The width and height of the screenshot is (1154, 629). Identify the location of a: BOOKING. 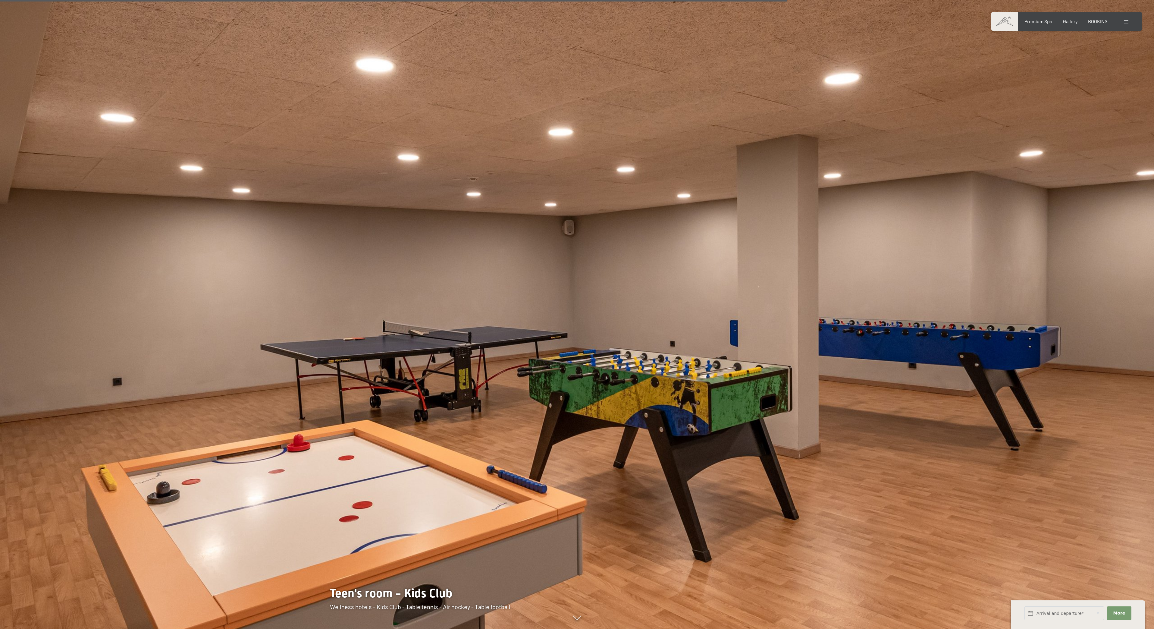
(1098, 21).